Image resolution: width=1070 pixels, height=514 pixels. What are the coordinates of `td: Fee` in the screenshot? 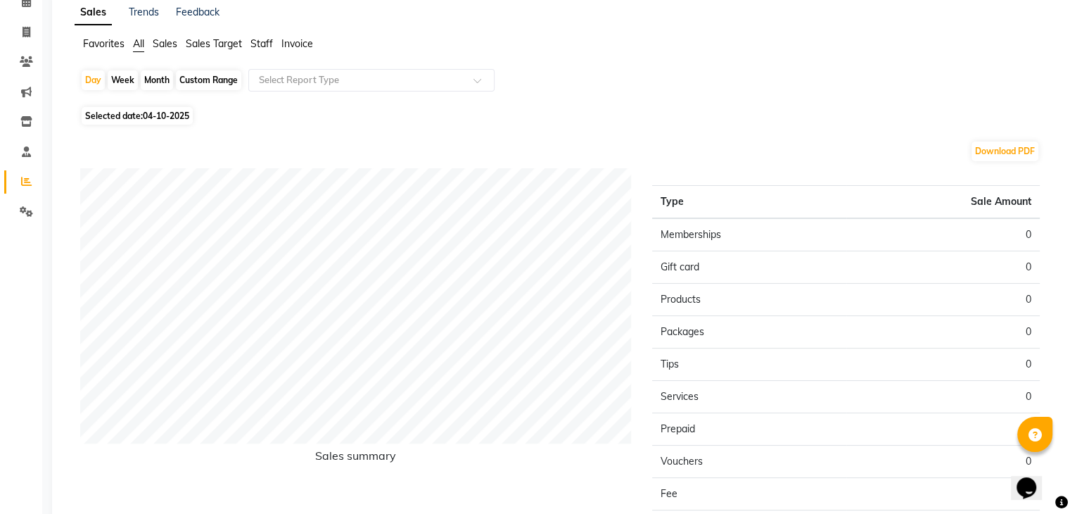 It's located at (749, 494).